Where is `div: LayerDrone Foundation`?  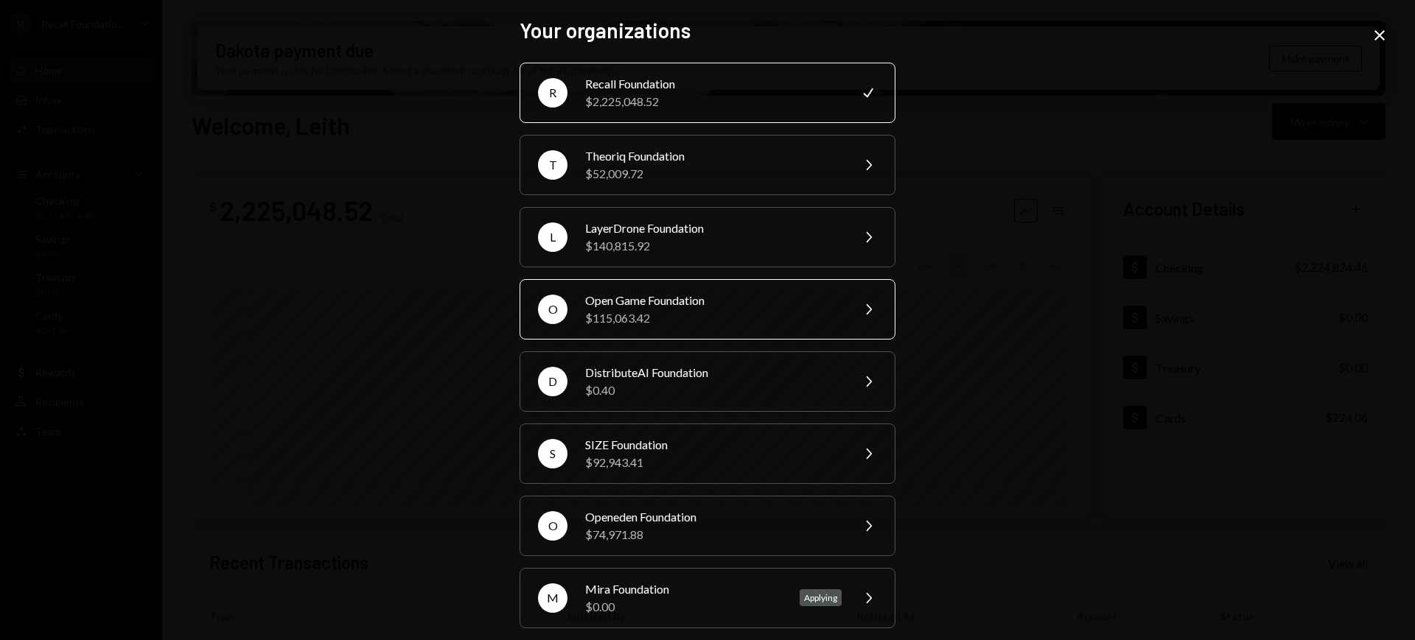
div: LayerDrone Foundation is located at coordinates (713, 228).